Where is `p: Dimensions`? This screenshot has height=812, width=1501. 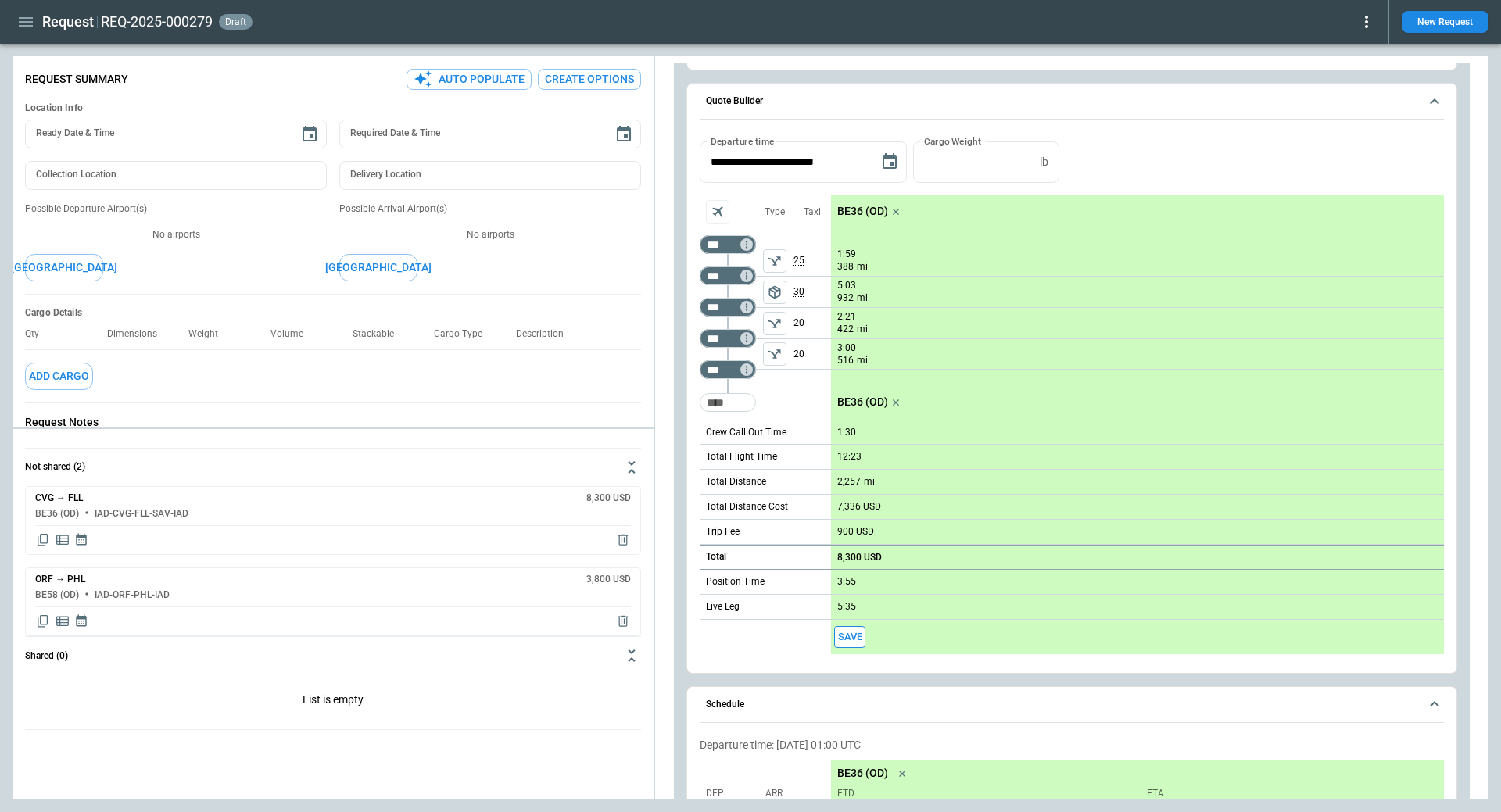
p: Dimensions is located at coordinates (139, 334).